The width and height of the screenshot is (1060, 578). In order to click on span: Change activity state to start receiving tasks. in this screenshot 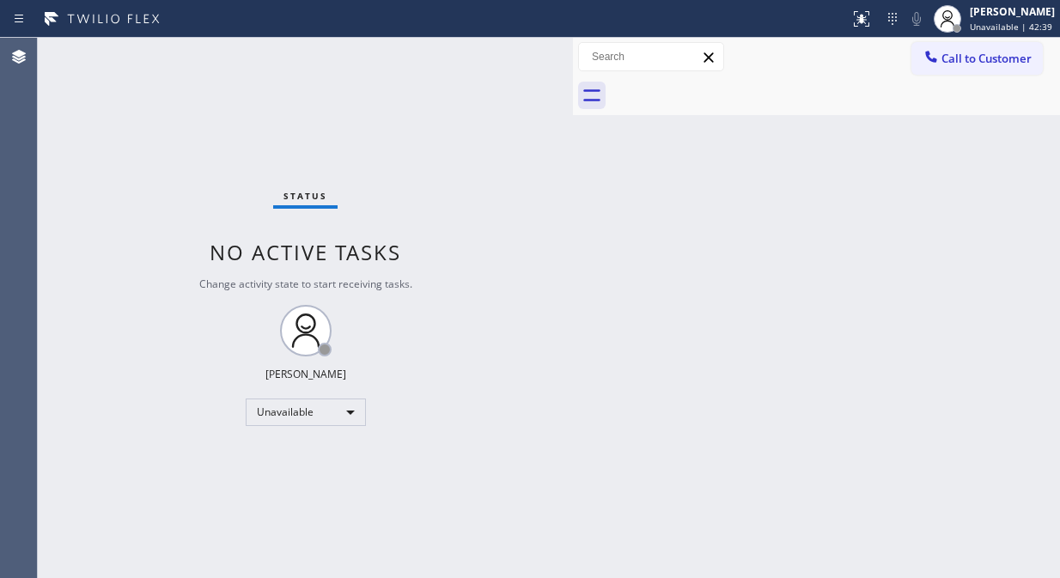, I will do `click(306, 284)`.